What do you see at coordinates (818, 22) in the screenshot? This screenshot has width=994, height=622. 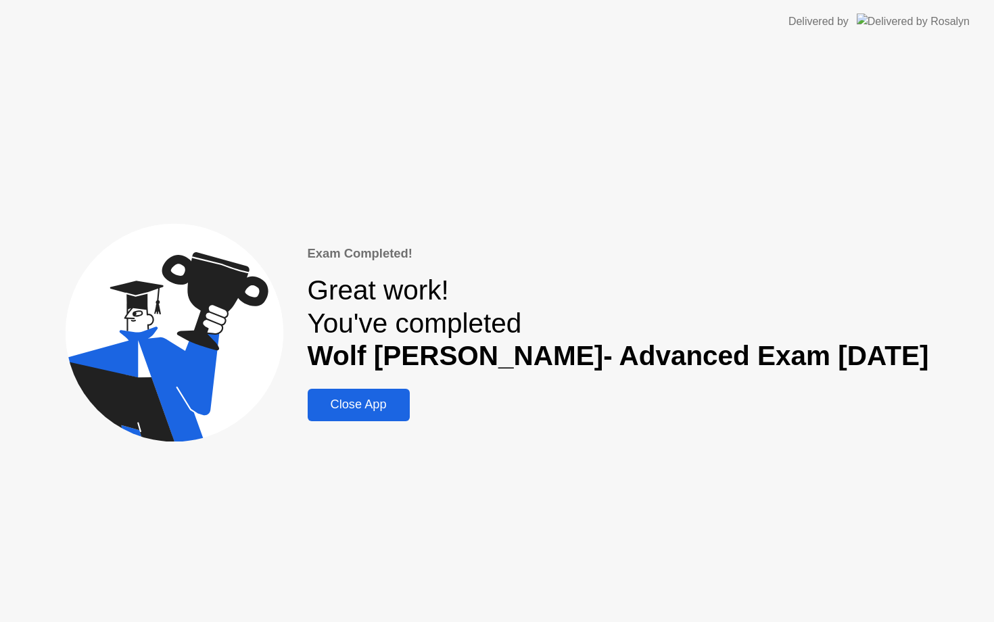 I see `div: Delivered by` at bounding box center [818, 22].